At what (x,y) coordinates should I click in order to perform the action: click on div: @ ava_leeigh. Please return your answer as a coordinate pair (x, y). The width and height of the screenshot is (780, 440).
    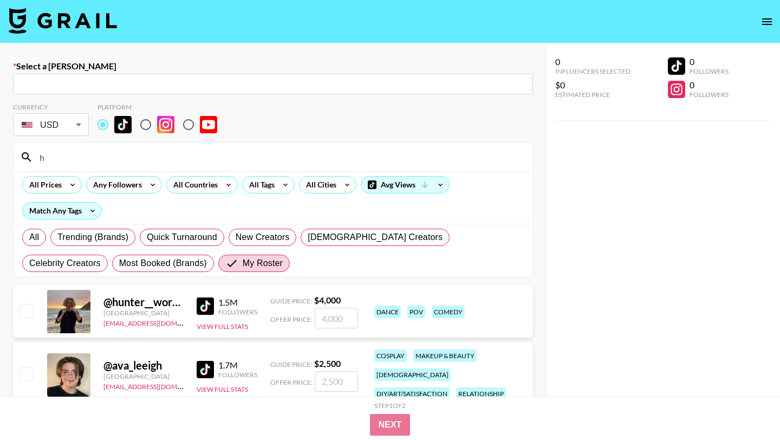
    Looking at the image, I should click on (144, 365).